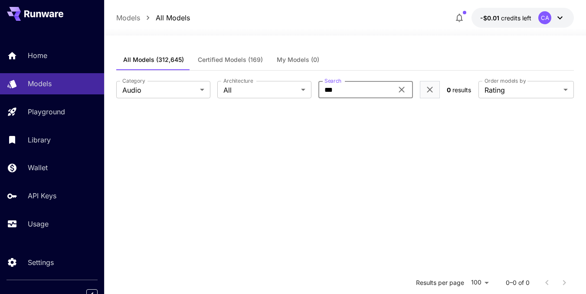  Describe the element at coordinates (238, 81) in the screenshot. I see `label: Architecture` at that location.